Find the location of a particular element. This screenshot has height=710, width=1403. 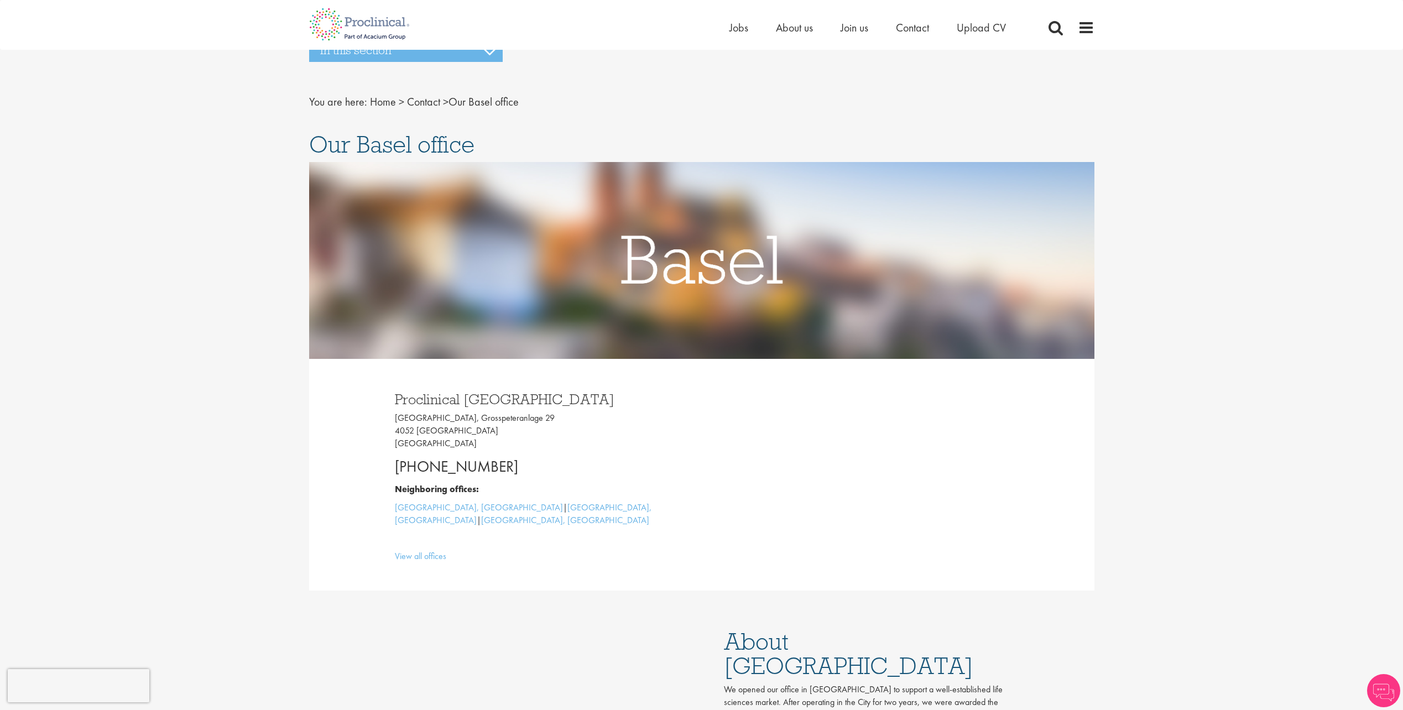

a: Upload CV is located at coordinates (981, 28).